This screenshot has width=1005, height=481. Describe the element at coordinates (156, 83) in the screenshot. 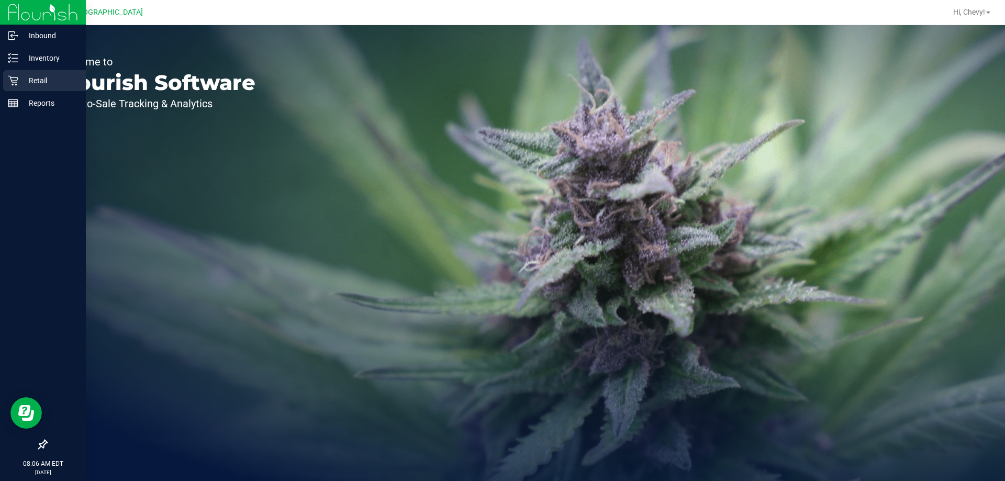

I see `p: Flourish Software` at that location.